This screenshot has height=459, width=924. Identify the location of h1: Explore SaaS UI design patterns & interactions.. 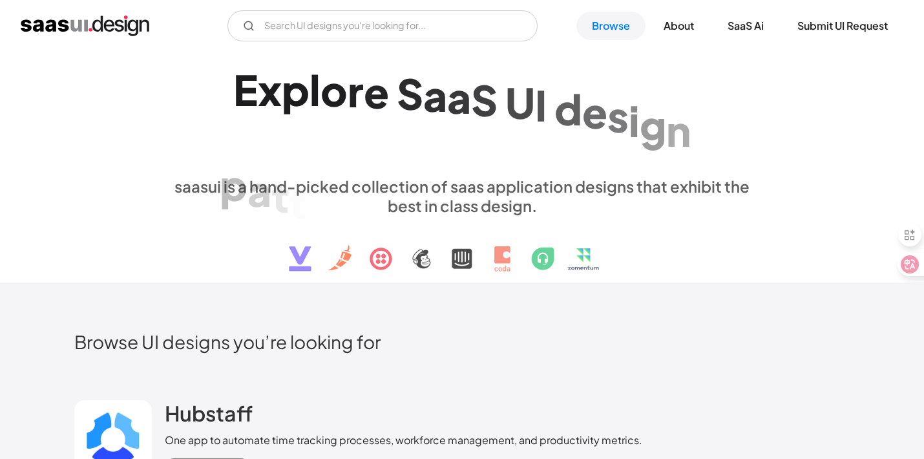
(462, 114).